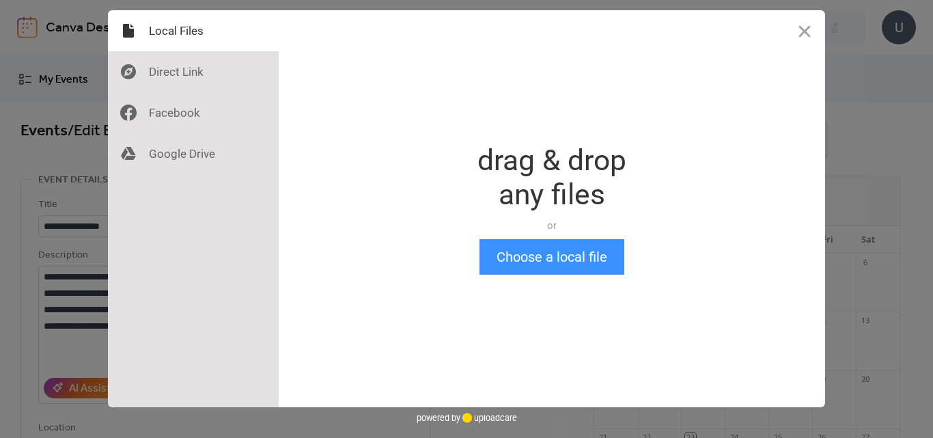 The image size is (933, 438). What do you see at coordinates (552, 225) in the screenshot?
I see `div: or` at bounding box center [552, 225].